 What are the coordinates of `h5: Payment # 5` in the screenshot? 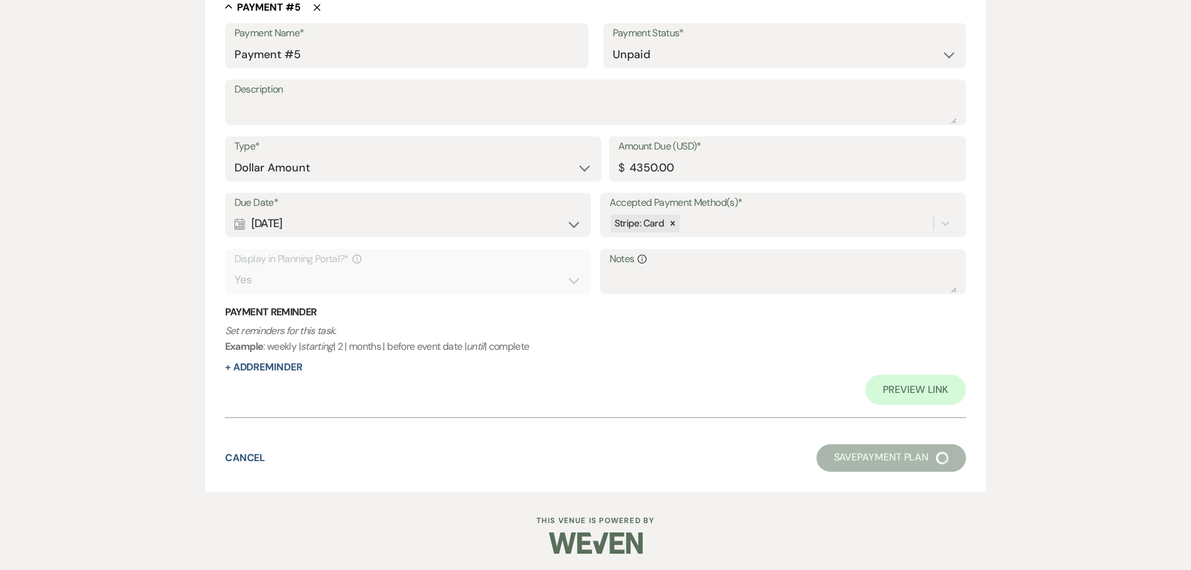 It's located at (269, 8).